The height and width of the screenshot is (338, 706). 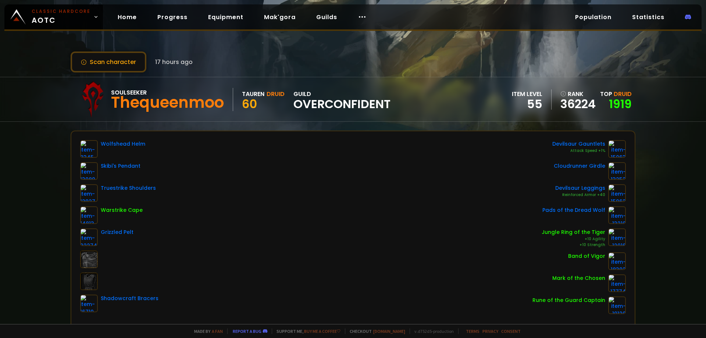 What do you see at coordinates (130, 298) in the screenshot?
I see `div: Shadowcraft Bracers` at bounding box center [130, 298].